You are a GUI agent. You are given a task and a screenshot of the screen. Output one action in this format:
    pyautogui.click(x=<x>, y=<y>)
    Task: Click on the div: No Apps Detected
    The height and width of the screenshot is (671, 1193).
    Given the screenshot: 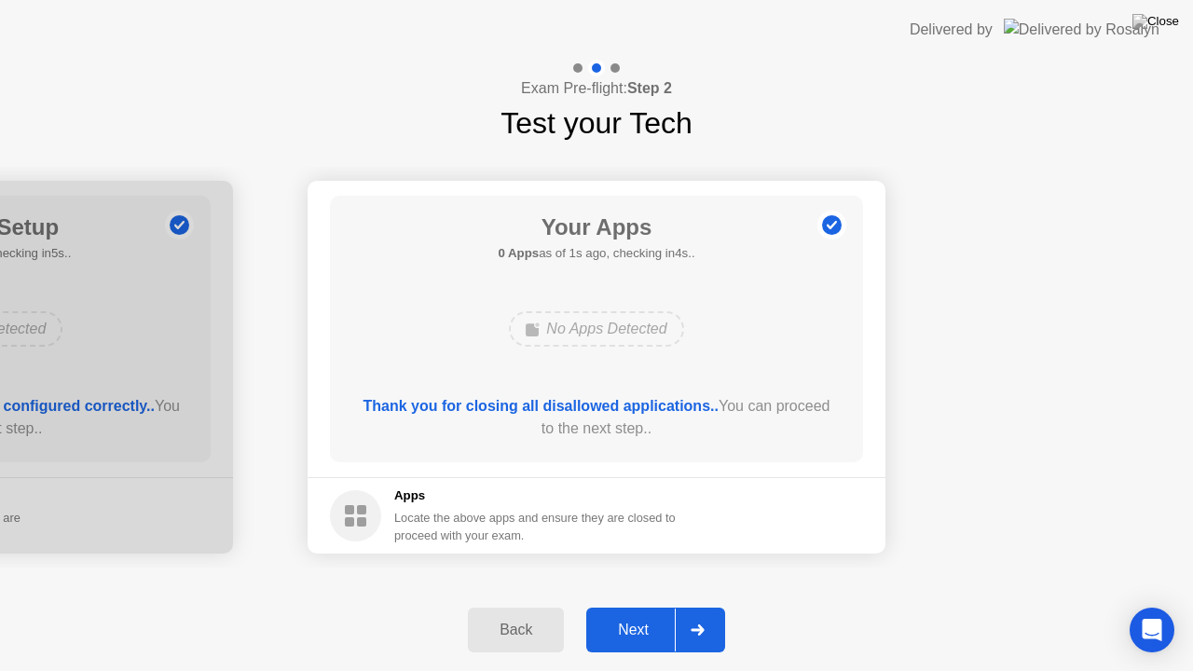 What is the action you would take?
    pyautogui.click(x=596, y=329)
    